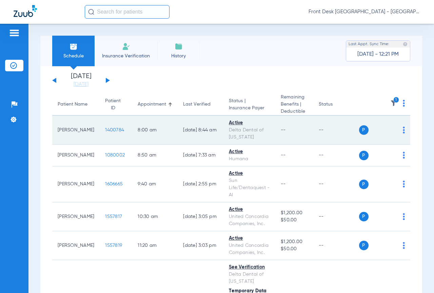  What do you see at coordinates (294, 104) in the screenshot?
I see `th: Remaining Benefits |` at bounding box center [294, 104].